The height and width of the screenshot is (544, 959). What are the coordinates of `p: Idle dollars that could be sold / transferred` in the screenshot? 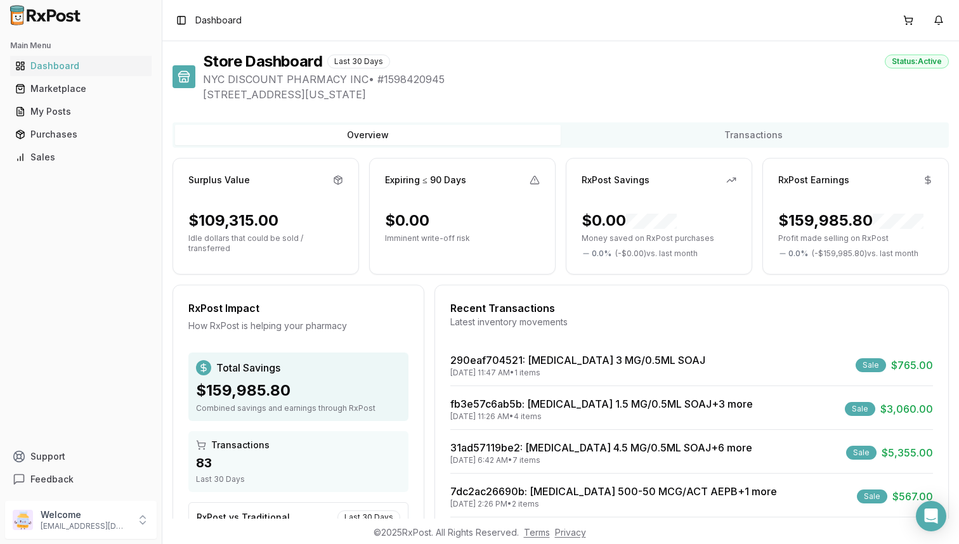 It's located at (266, 244).